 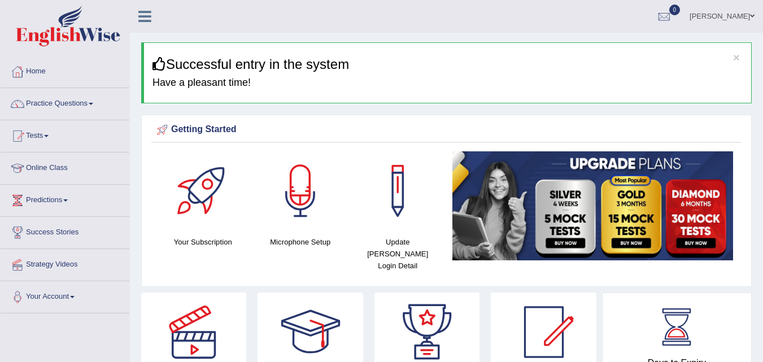 I want to click on a: Your Account, so click(x=65, y=295).